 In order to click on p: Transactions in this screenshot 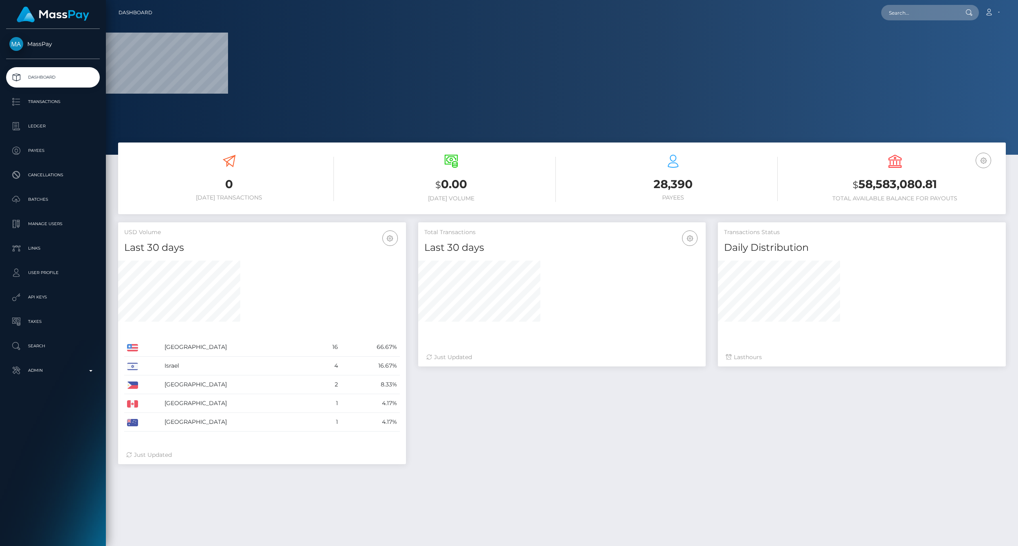, I will do `click(53, 102)`.